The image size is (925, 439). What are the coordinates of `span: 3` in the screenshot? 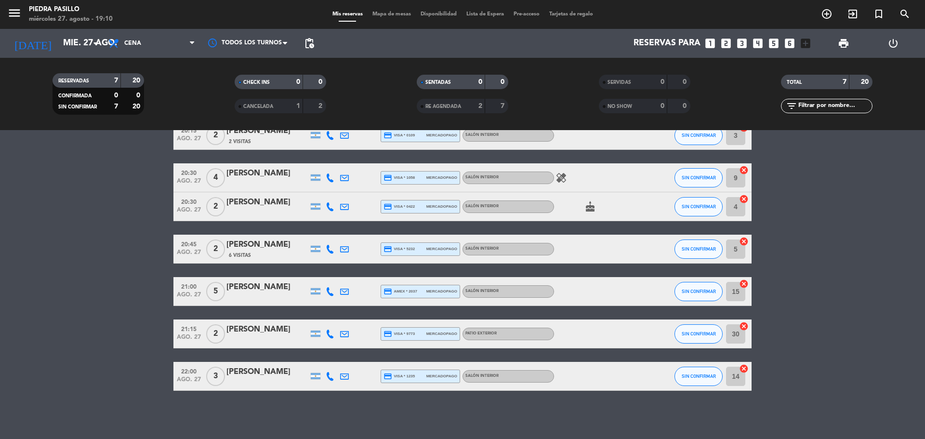 It's located at (215, 376).